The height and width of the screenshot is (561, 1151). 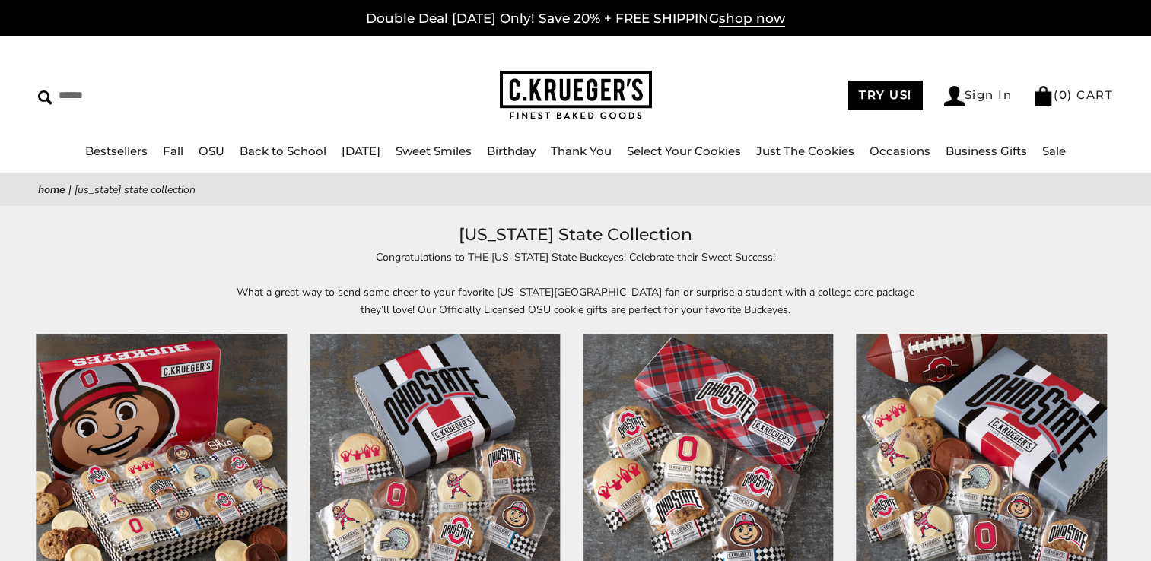 I want to click on img: Search, so click(x=45, y=97).